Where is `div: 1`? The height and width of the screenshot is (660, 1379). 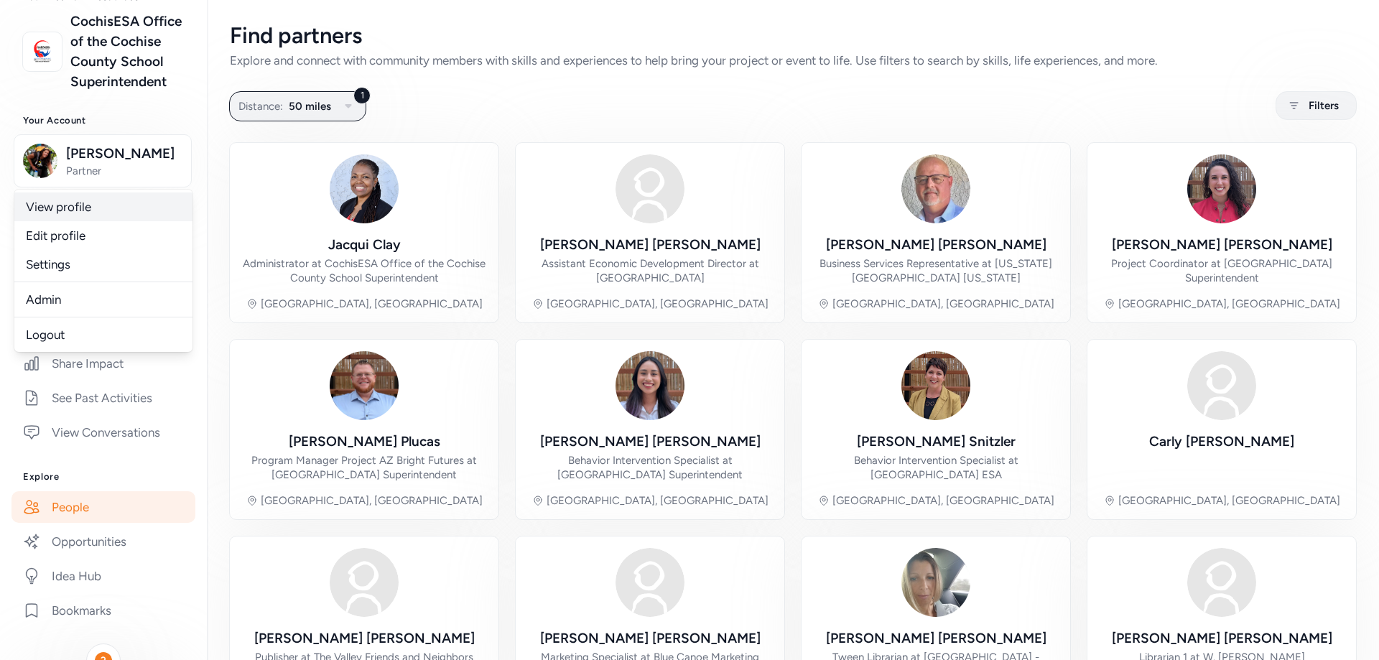
div: 1 is located at coordinates (362, 96).